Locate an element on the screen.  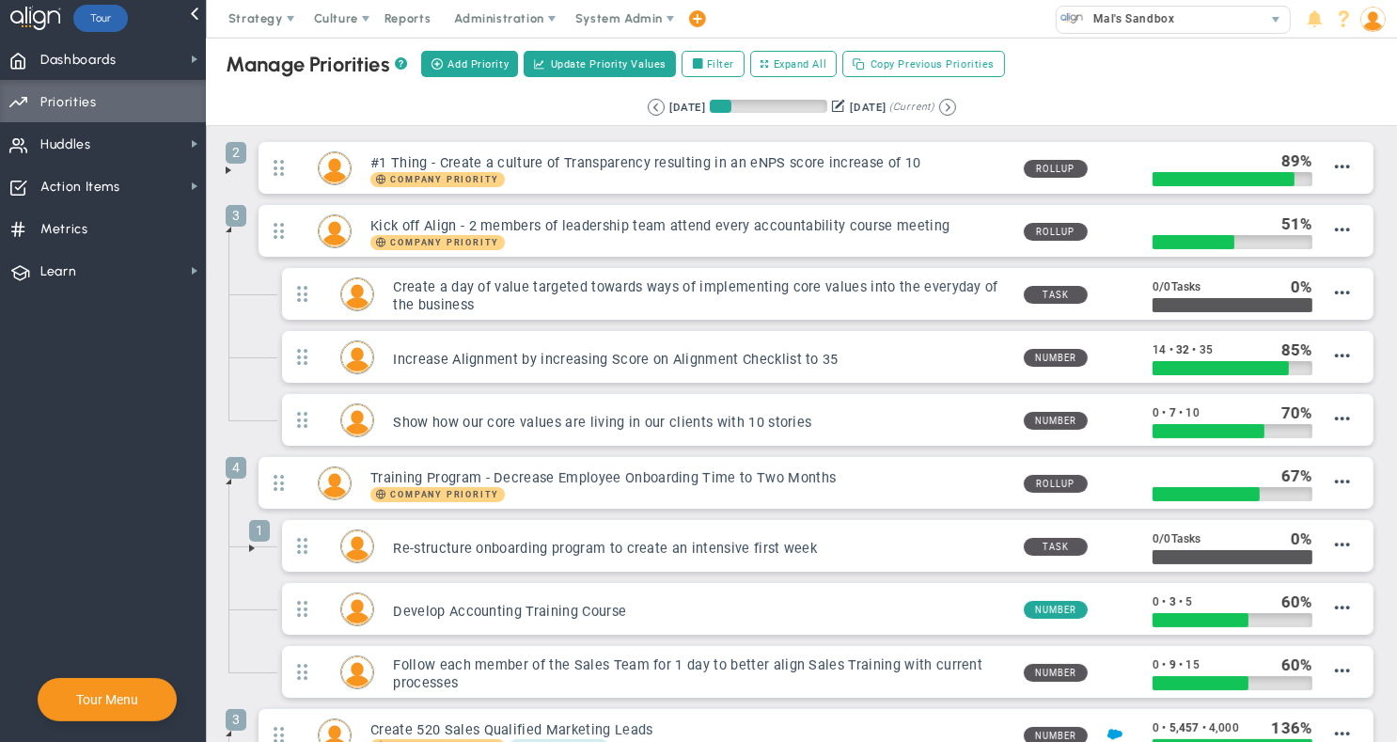
h3: Follow each member of the Sales Team for 1 day to better align Sales Training with current processes is located at coordinates (700, 674).